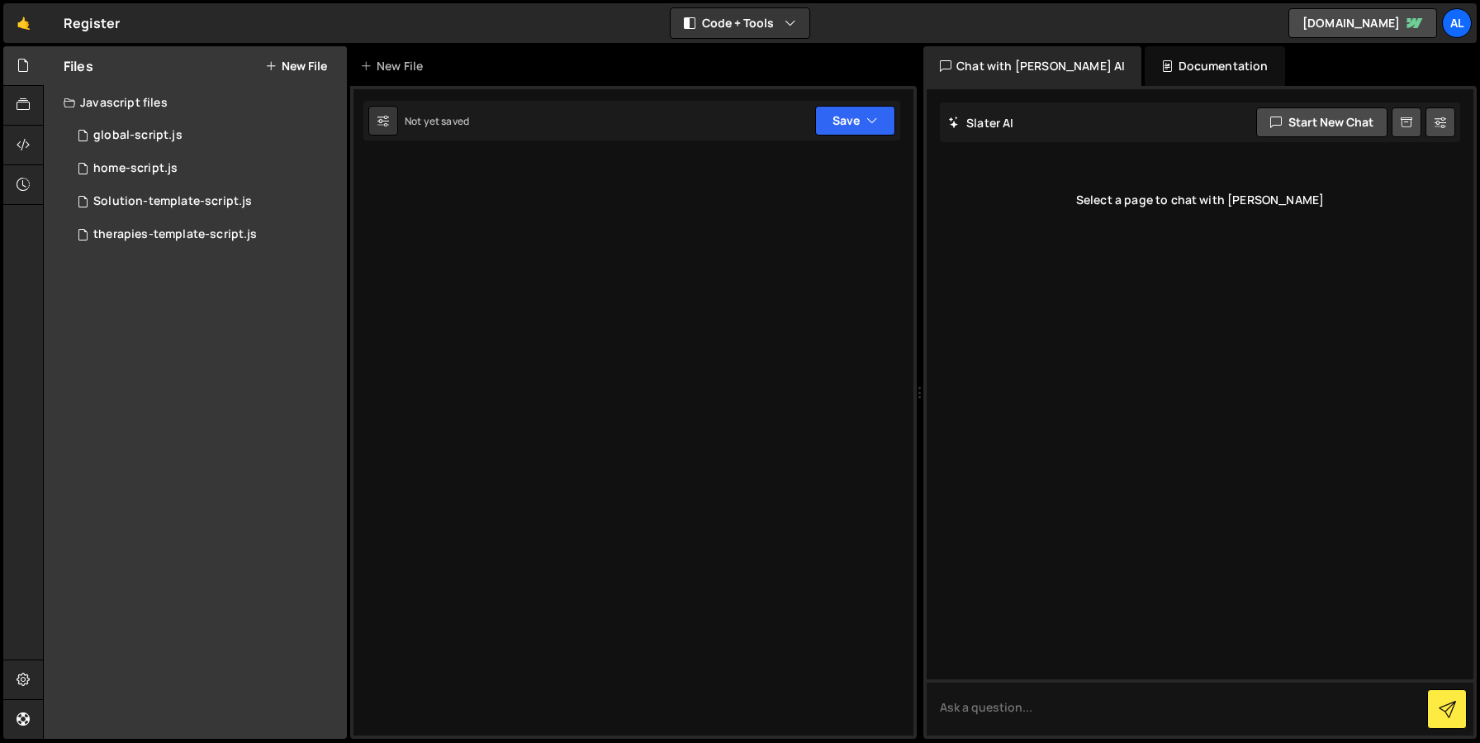 This screenshot has height=743, width=1480. What do you see at coordinates (175, 235) in the screenshot?
I see `div: therapies-template-script.js` at bounding box center [175, 235].